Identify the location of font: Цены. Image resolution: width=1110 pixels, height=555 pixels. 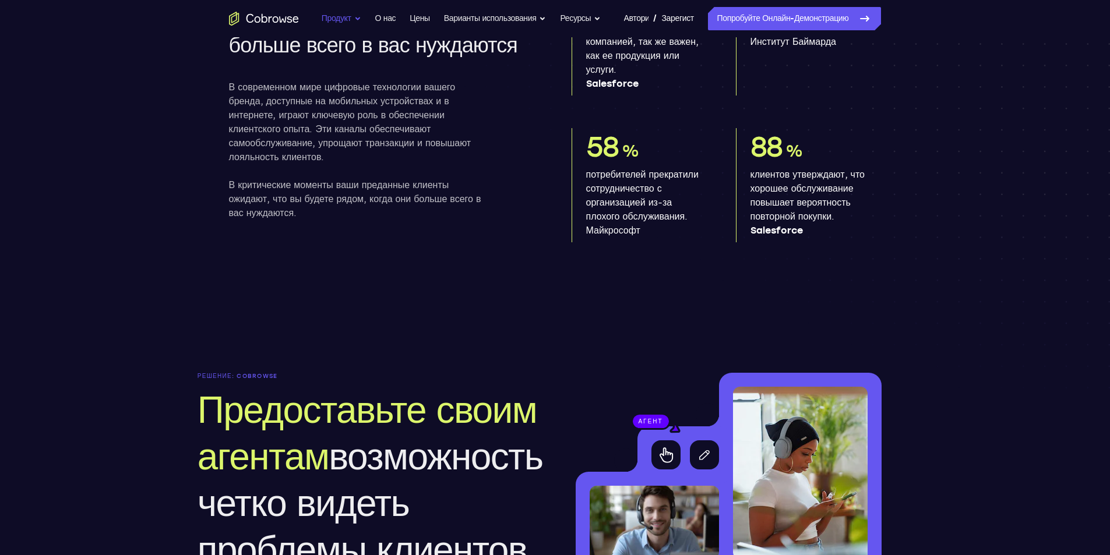
(420, 18).